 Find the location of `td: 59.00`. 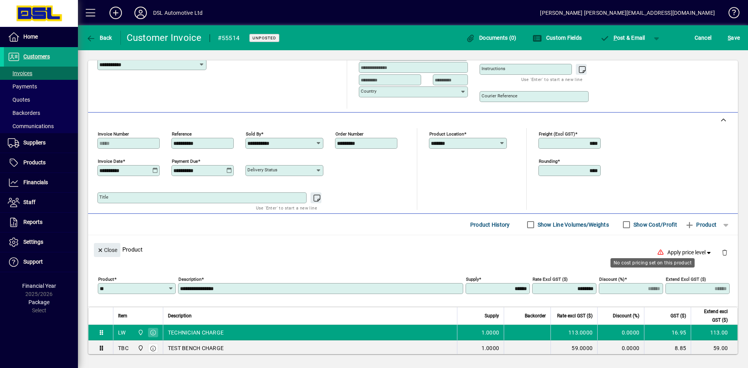

td: 59.00 is located at coordinates (714, 348).